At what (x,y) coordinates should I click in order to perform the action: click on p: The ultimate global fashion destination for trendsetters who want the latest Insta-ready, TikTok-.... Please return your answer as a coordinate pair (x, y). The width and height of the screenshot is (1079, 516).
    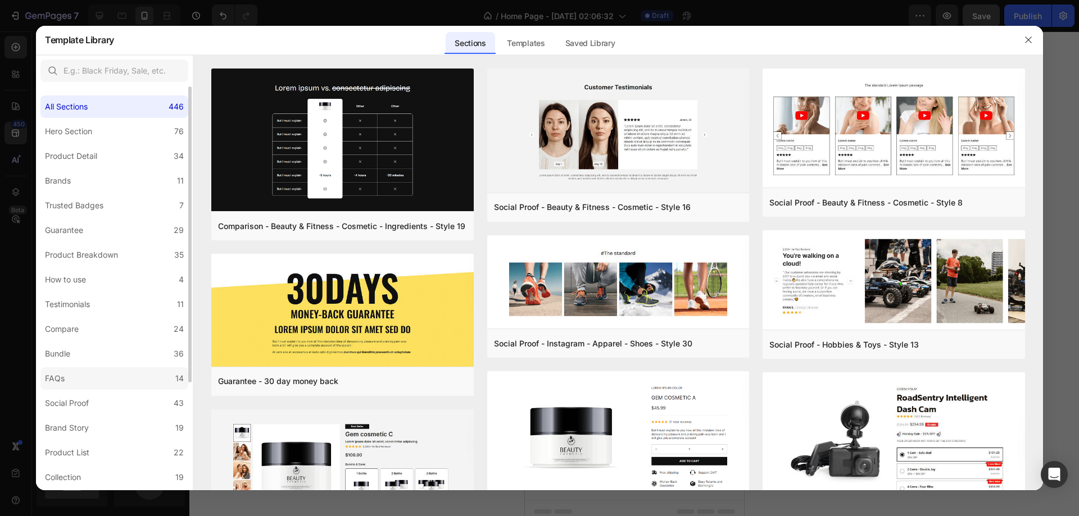
    Looking at the image, I should click on (110, 199).